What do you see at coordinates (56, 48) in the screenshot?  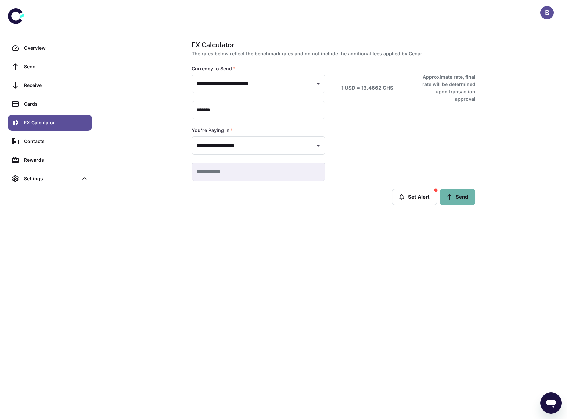 I see `div: Overview` at bounding box center [56, 48].